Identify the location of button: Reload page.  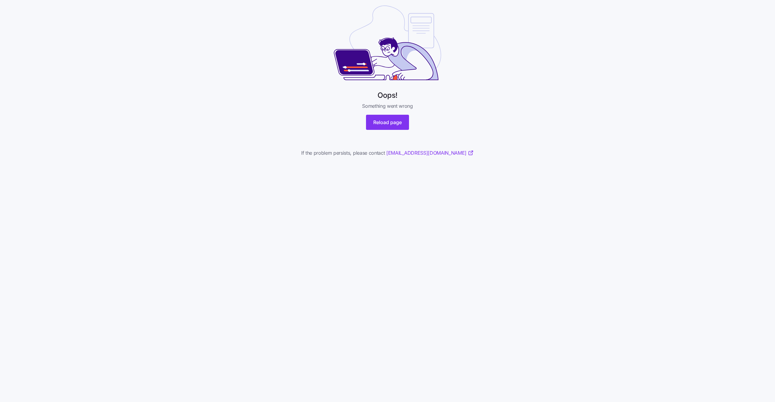
(387, 122).